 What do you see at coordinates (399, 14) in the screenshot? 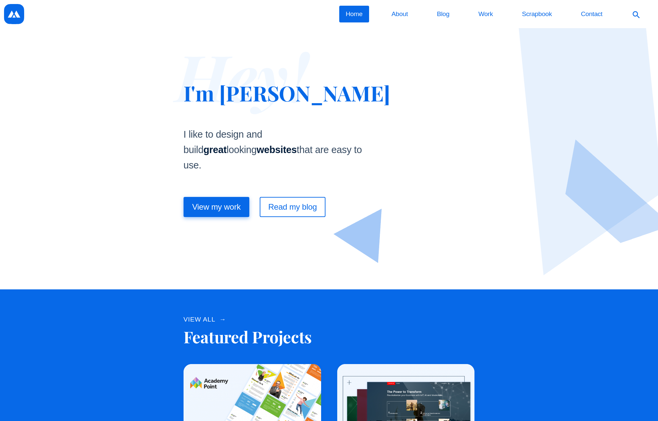
I see `a: About` at bounding box center [399, 14].